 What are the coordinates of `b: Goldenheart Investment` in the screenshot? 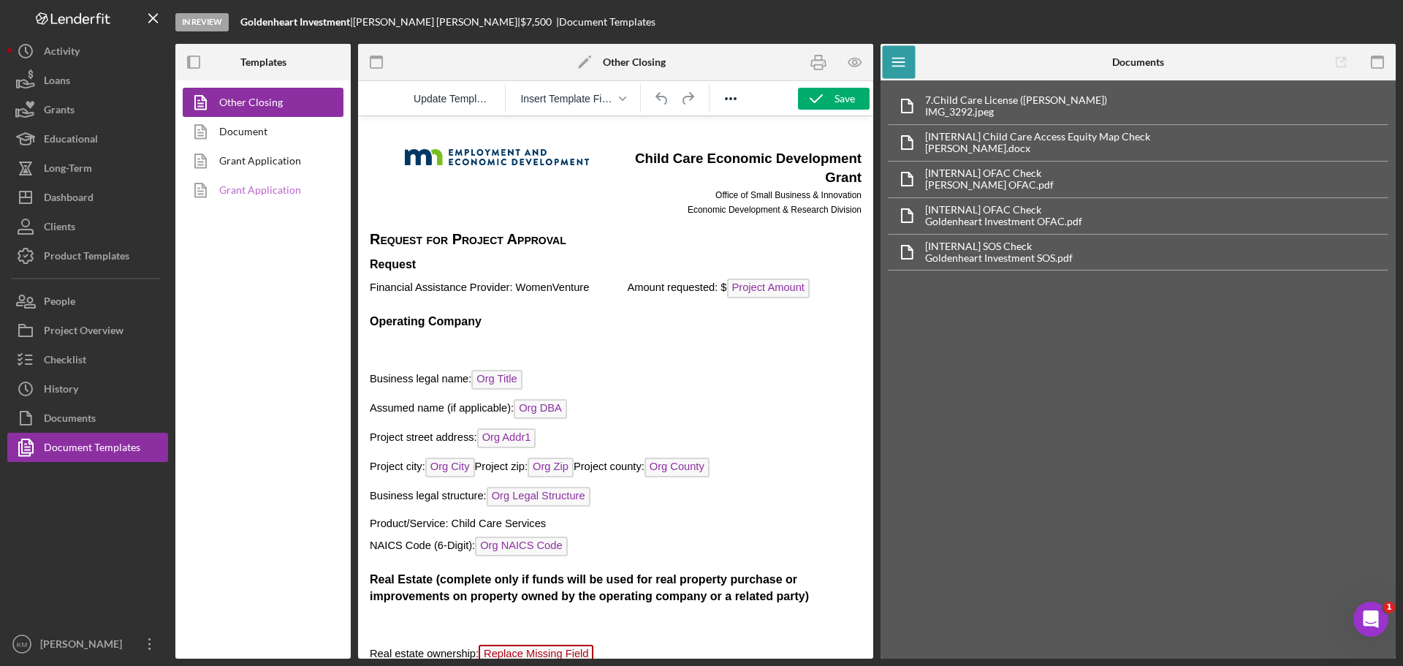 It's located at (295, 21).